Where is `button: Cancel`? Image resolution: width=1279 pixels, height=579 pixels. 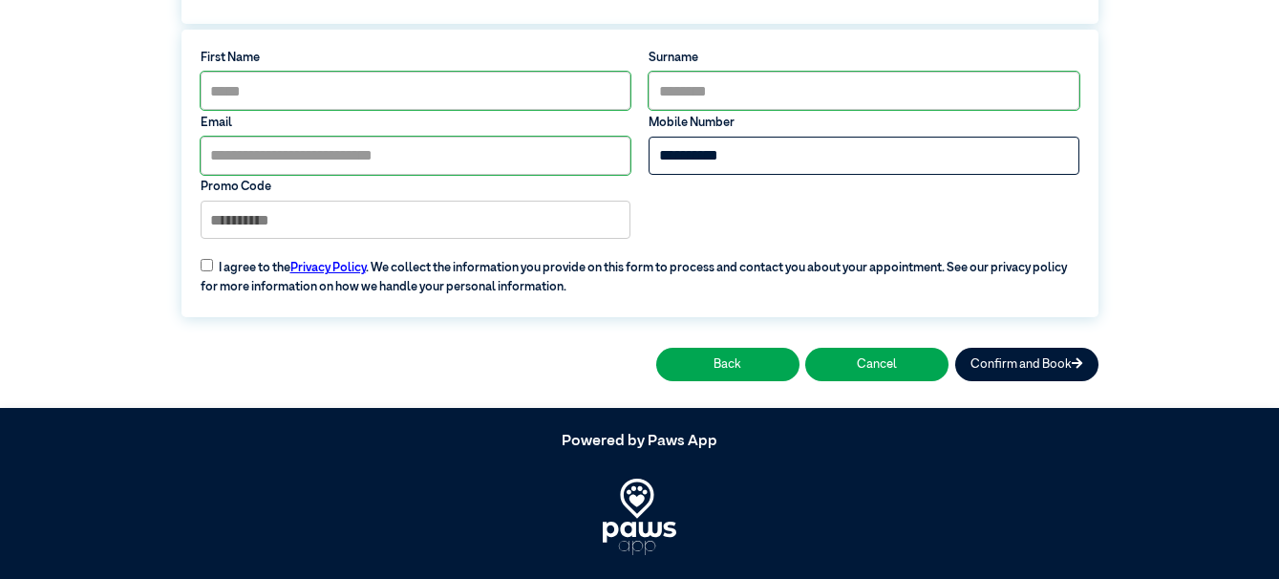 button: Cancel is located at coordinates (877, 364).